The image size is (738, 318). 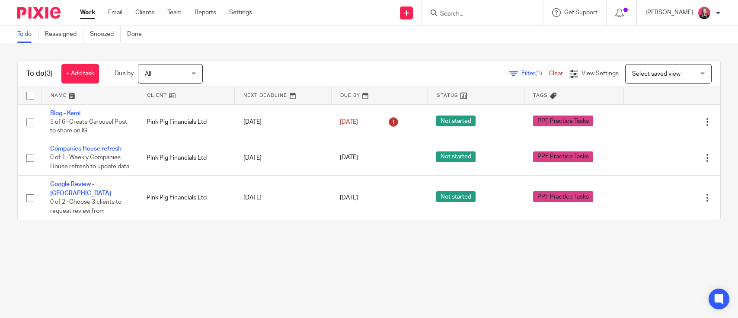 I want to click on span: 5 of 6 · Create Carousel Post to share on IG, so click(x=89, y=126).